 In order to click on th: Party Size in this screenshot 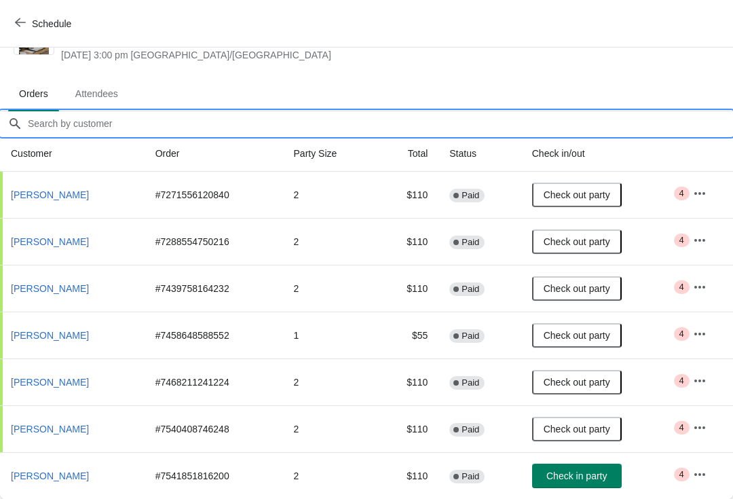, I will do `click(330, 153)`.